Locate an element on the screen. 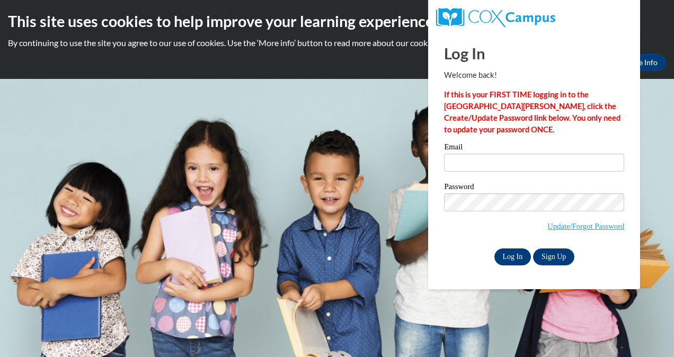 The width and height of the screenshot is (674, 357). label: Email is located at coordinates (534, 148).